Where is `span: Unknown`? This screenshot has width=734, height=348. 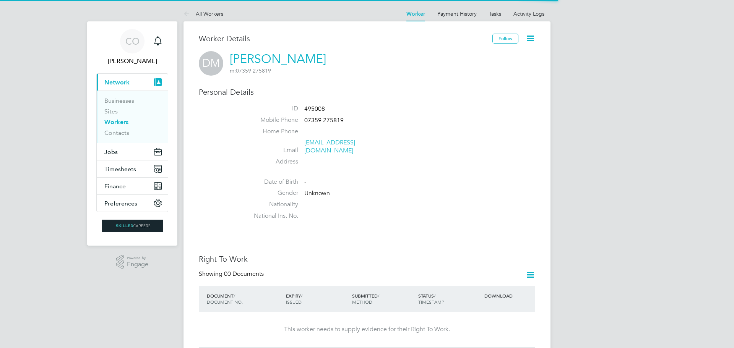
span: Unknown is located at coordinates (317, 194).